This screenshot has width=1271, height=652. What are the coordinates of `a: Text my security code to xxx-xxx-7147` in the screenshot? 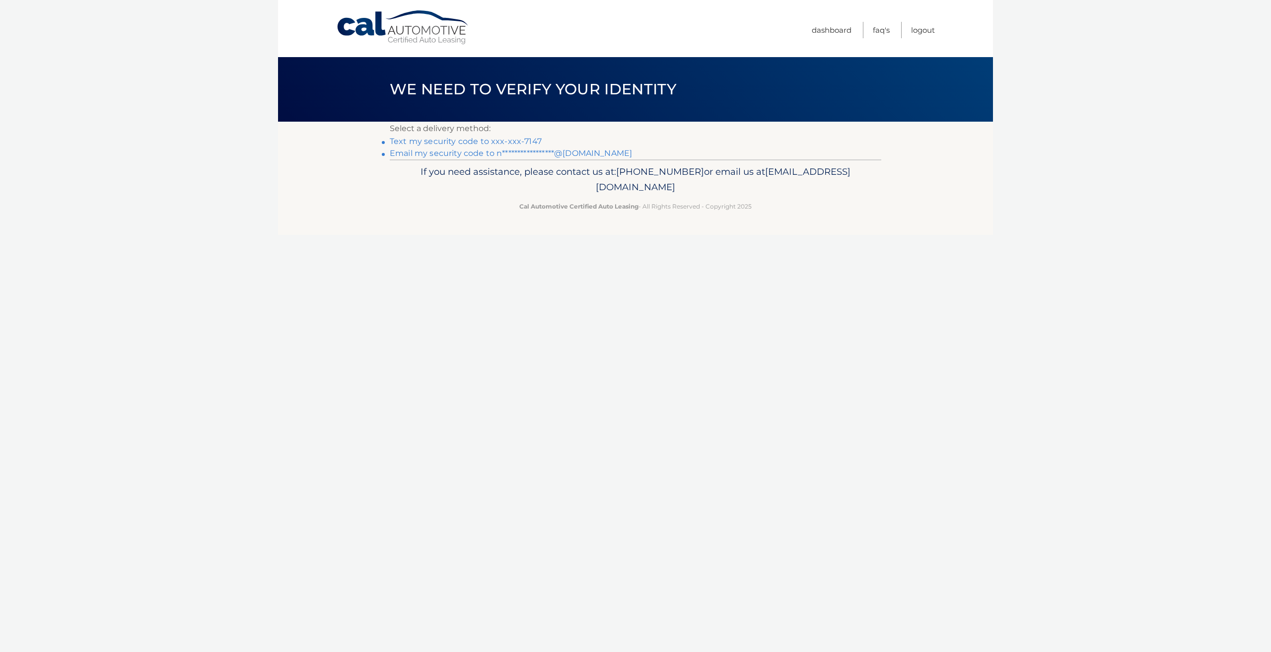 It's located at (466, 141).